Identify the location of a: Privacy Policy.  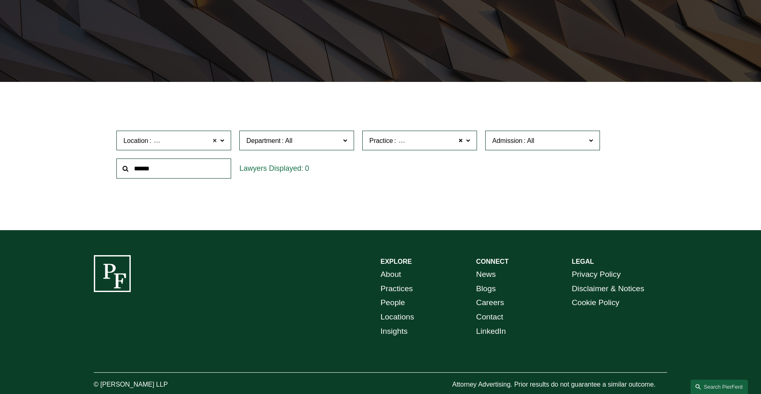
(596, 275).